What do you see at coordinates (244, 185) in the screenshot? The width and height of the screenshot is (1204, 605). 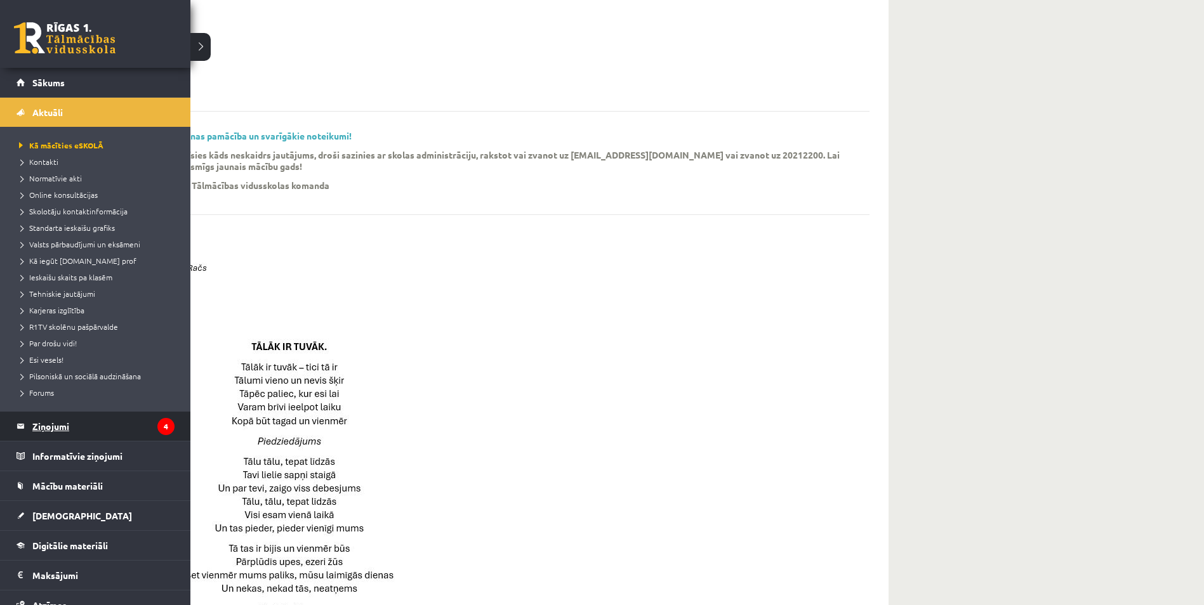 I see `p: Rīgas 1. Tālmācības vidusskolas komanda` at bounding box center [244, 185].